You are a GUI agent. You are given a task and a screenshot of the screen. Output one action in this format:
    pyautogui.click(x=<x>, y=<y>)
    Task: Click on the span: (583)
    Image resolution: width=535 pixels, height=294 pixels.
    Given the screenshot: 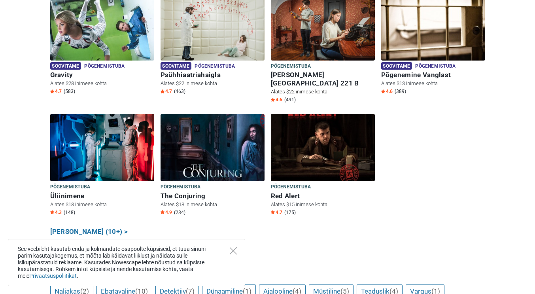 What is the action you would take?
    pyautogui.click(x=69, y=91)
    